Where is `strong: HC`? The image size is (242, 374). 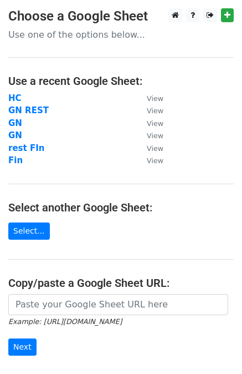
strong: HC is located at coordinates (15, 98).